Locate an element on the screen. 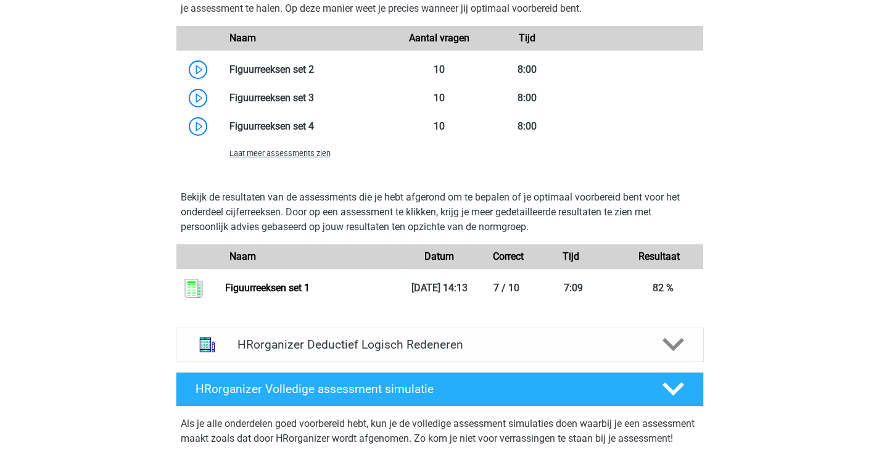 The image size is (879, 451). a: HRorganizer Volledige assessment simulatie is located at coordinates (440, 389).